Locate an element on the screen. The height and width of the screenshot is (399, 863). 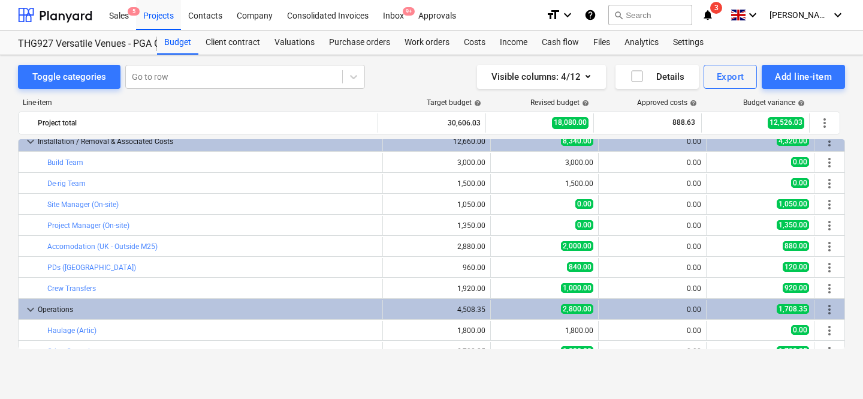
div: 1,920.00 is located at coordinates (471, 288).